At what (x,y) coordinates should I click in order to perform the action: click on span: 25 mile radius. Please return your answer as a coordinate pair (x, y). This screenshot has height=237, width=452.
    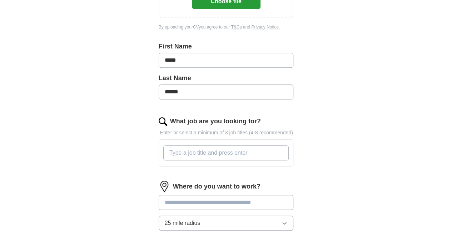
    Looking at the image, I should click on (182, 223).